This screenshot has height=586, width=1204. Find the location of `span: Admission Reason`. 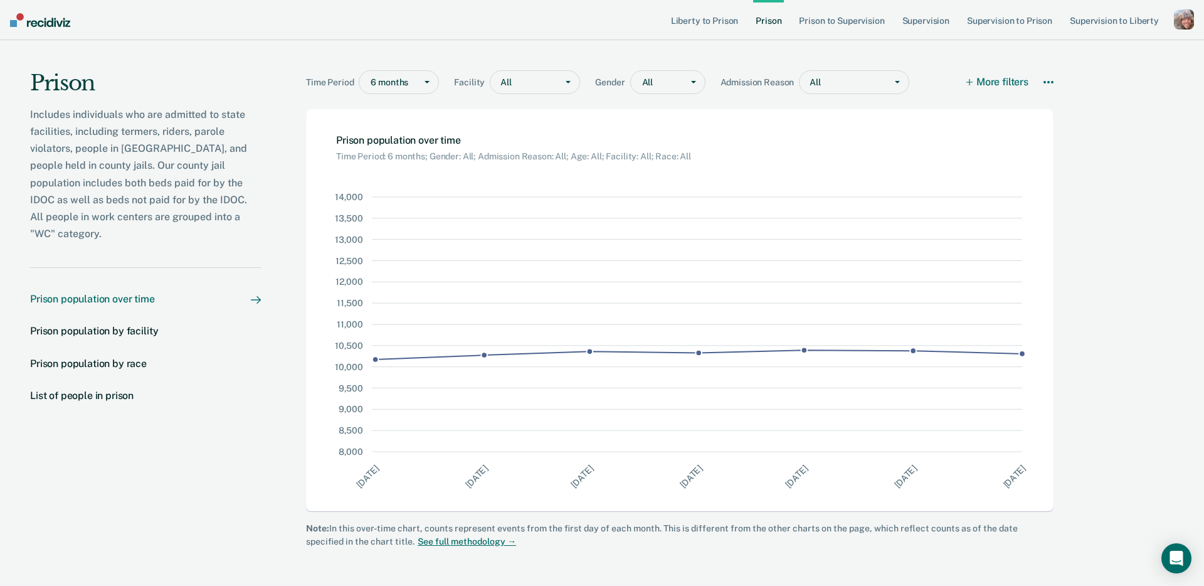

span: Admission Reason is located at coordinates (760, 82).